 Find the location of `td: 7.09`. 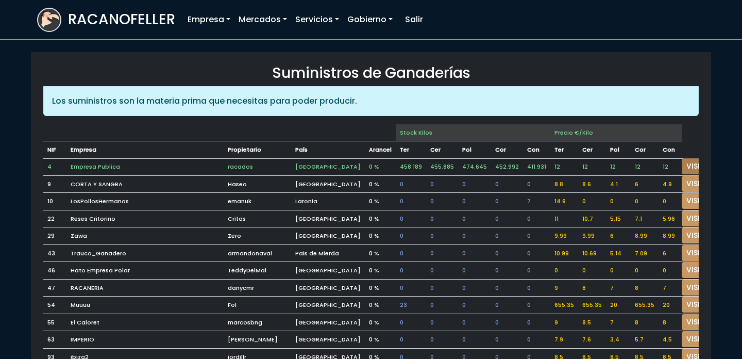

td: 7.09 is located at coordinates (644, 253).